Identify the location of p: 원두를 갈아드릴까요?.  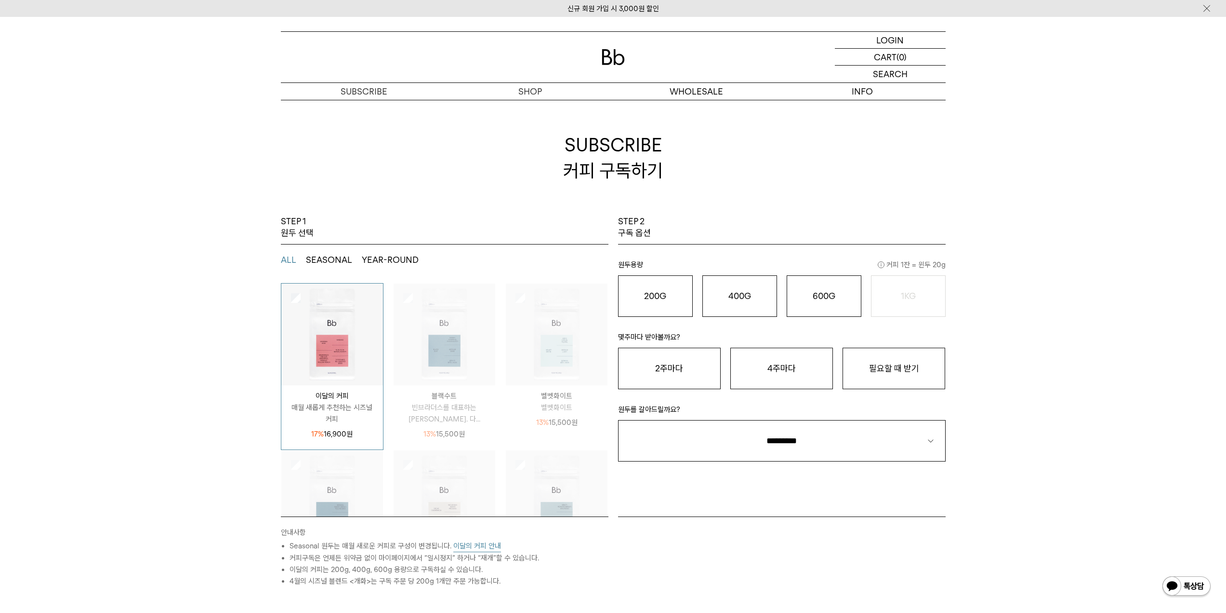
(782, 412).